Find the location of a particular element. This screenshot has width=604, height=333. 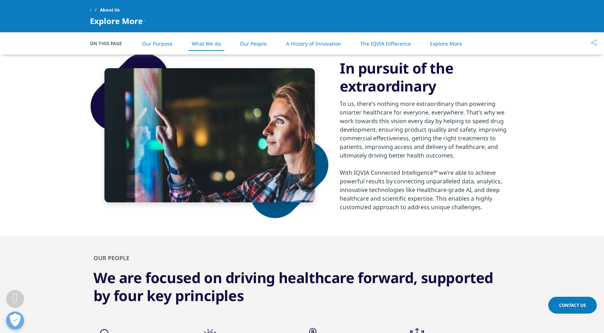

img: shape-1.png is located at coordinates (209, 136).